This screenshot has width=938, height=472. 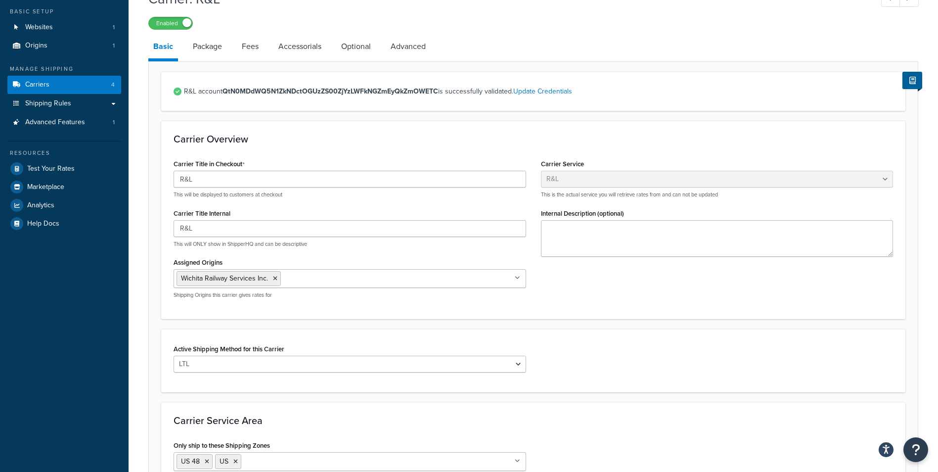 I want to click on li: Marketplace, so click(x=64, y=187).